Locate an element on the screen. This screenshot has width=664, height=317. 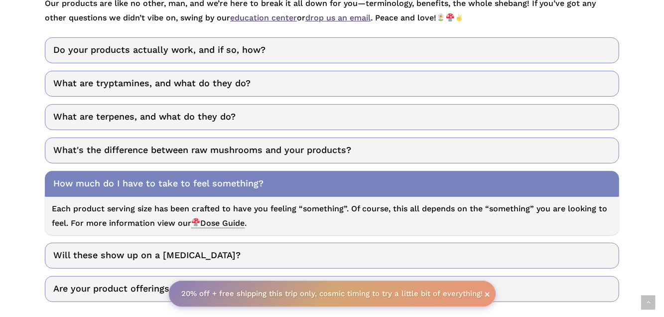
strong: 20% off + free shipping this trip only, cosmic timing to try a little bit of everything! is located at coordinates (332, 293).